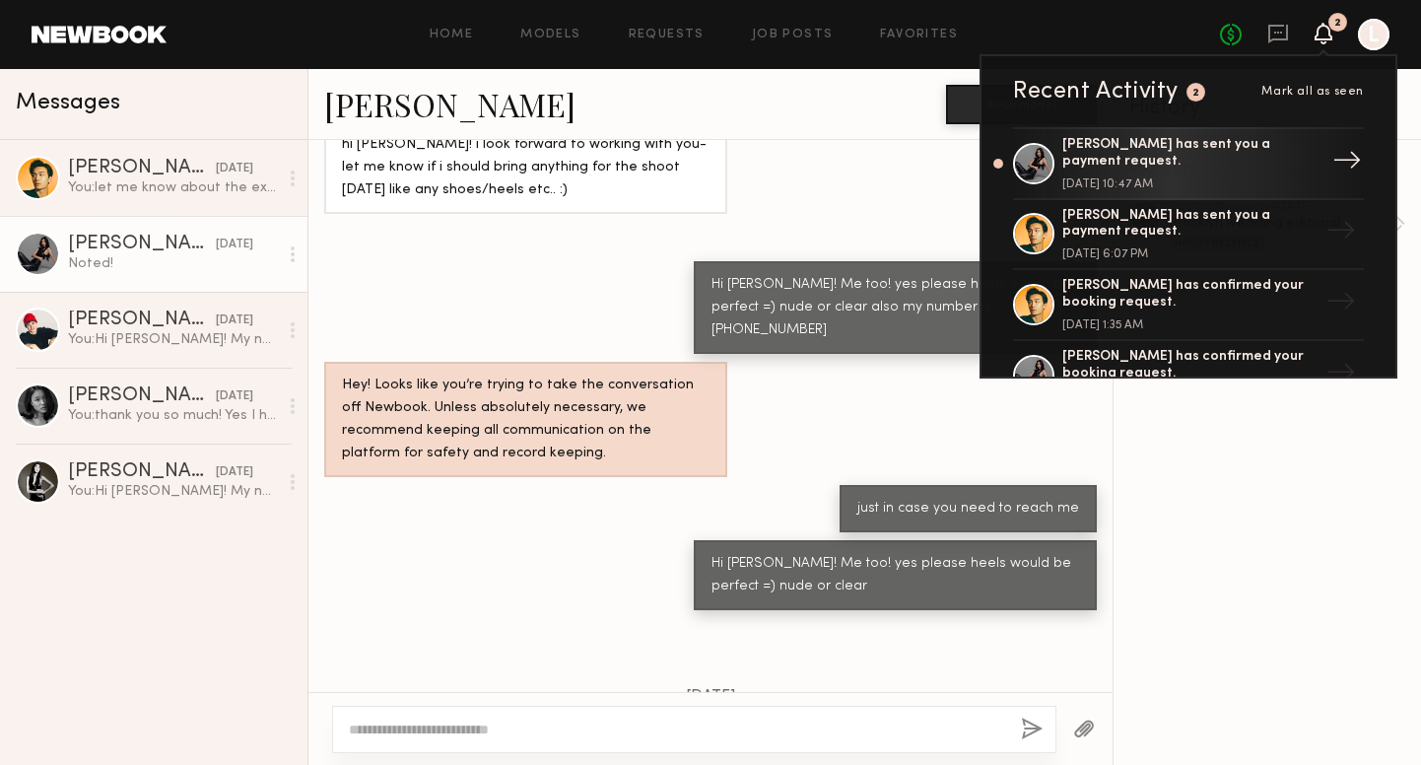 This screenshot has height=765, width=1421. What do you see at coordinates (1313, 92) in the screenshot?
I see `span: Mark all as seen` at bounding box center [1313, 92].